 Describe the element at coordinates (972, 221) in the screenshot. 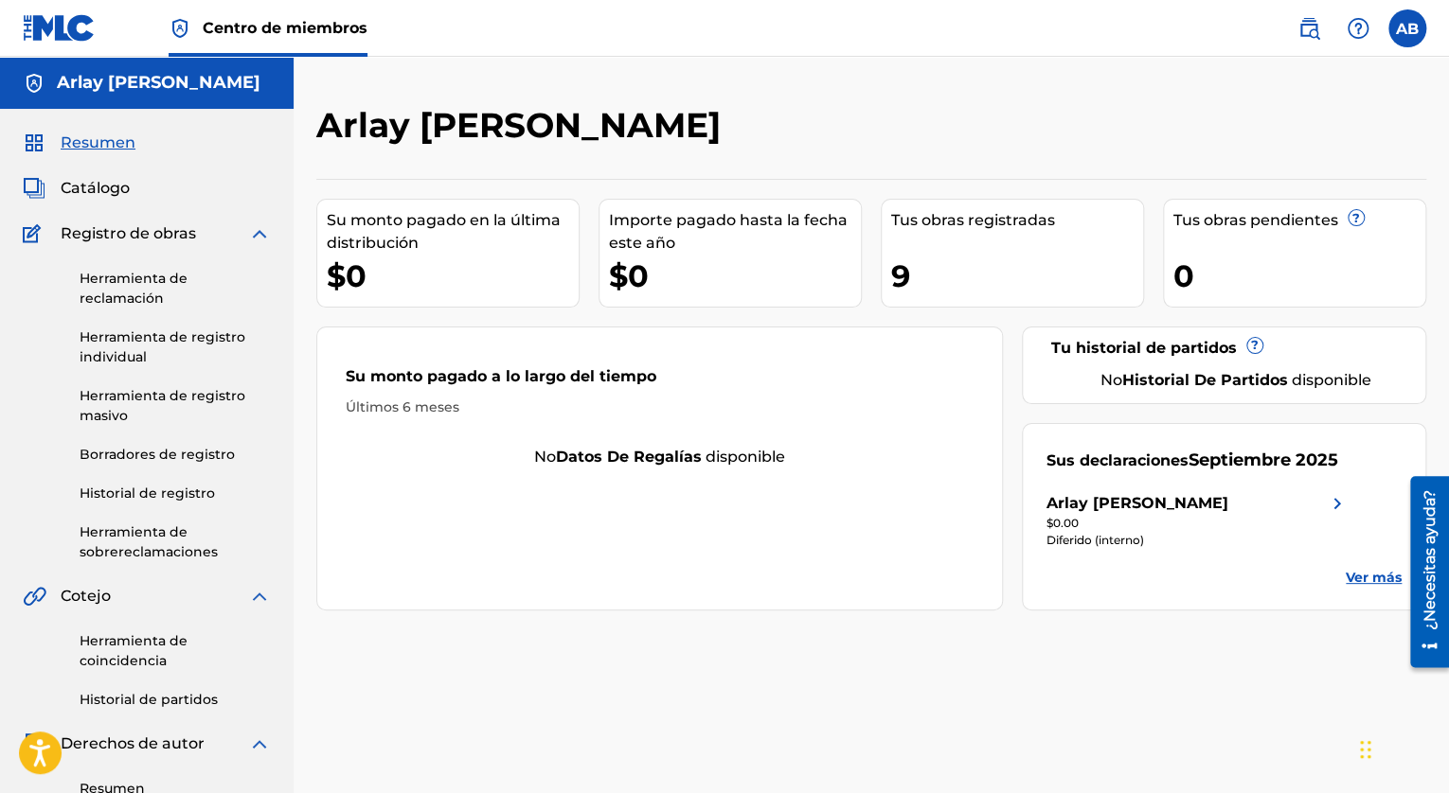

I see `font: Tus obras registradas` at that location.